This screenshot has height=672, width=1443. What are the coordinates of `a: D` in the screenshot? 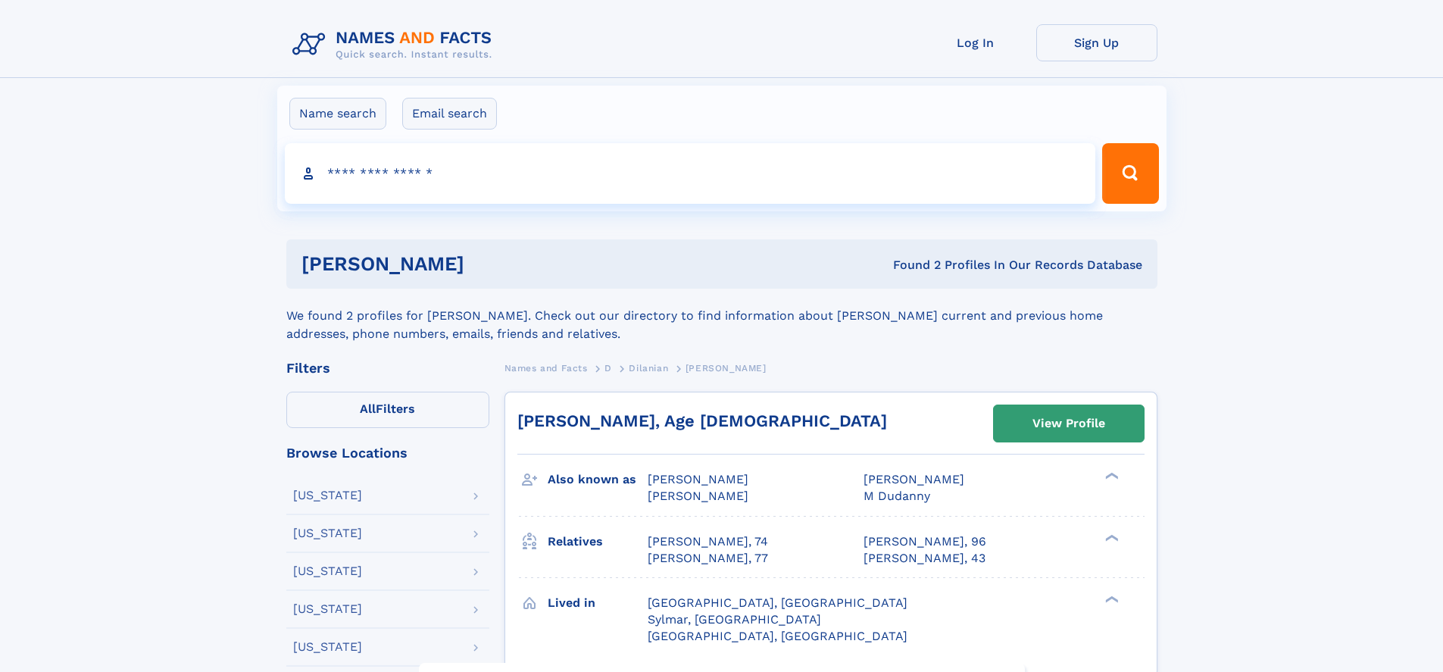 It's located at (608, 367).